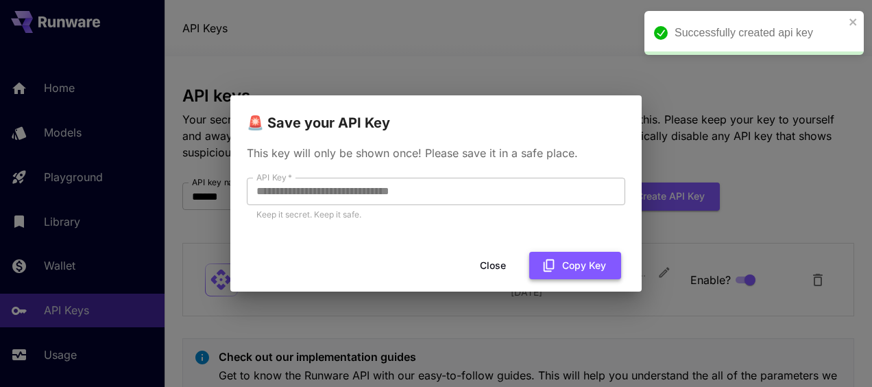 The height and width of the screenshot is (387, 872). What do you see at coordinates (274, 177) in the screenshot?
I see `label: API Key` at bounding box center [274, 177].